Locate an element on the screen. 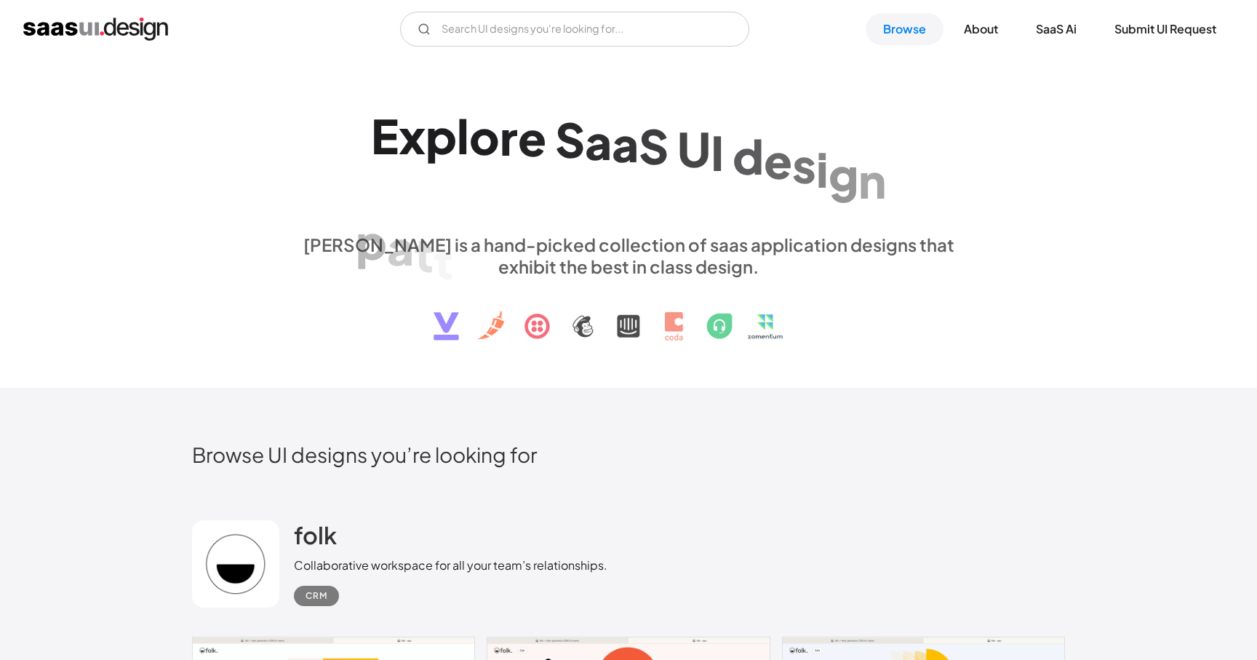  h1: Explore SaaS UI design patterns & interactions. is located at coordinates (628, 164).